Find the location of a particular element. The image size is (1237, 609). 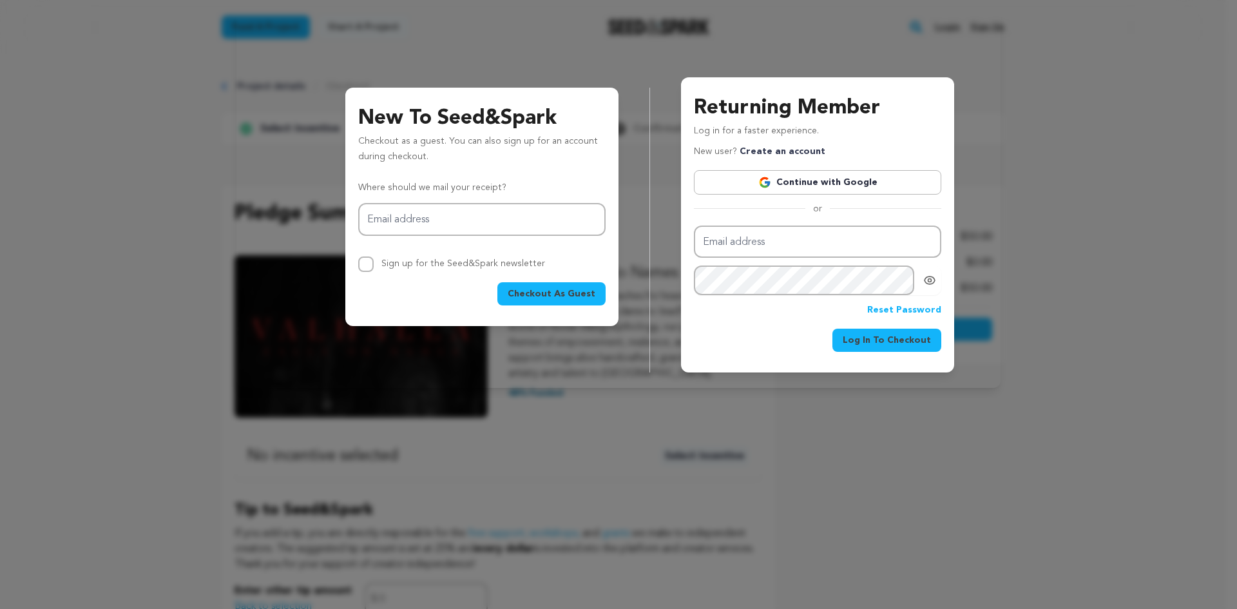

label: Sign up for the Seed&Spark newsletter is located at coordinates (463, 263).